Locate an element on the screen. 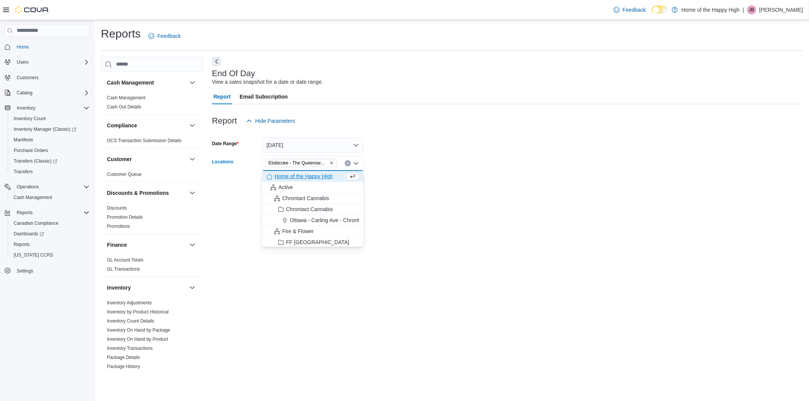  nav: Complex example is located at coordinates (47, 167).